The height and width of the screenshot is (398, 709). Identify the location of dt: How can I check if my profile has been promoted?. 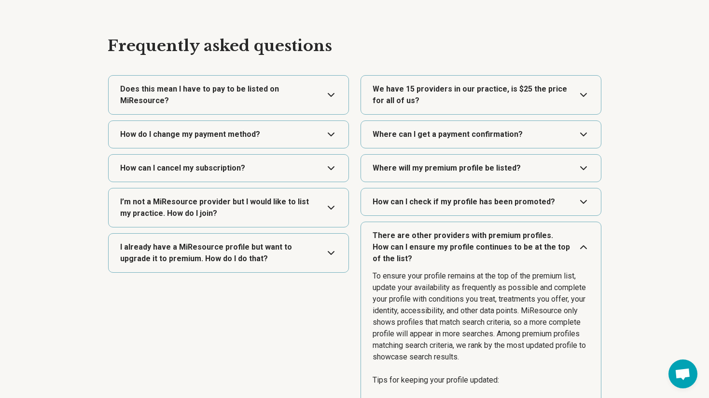
(480, 202).